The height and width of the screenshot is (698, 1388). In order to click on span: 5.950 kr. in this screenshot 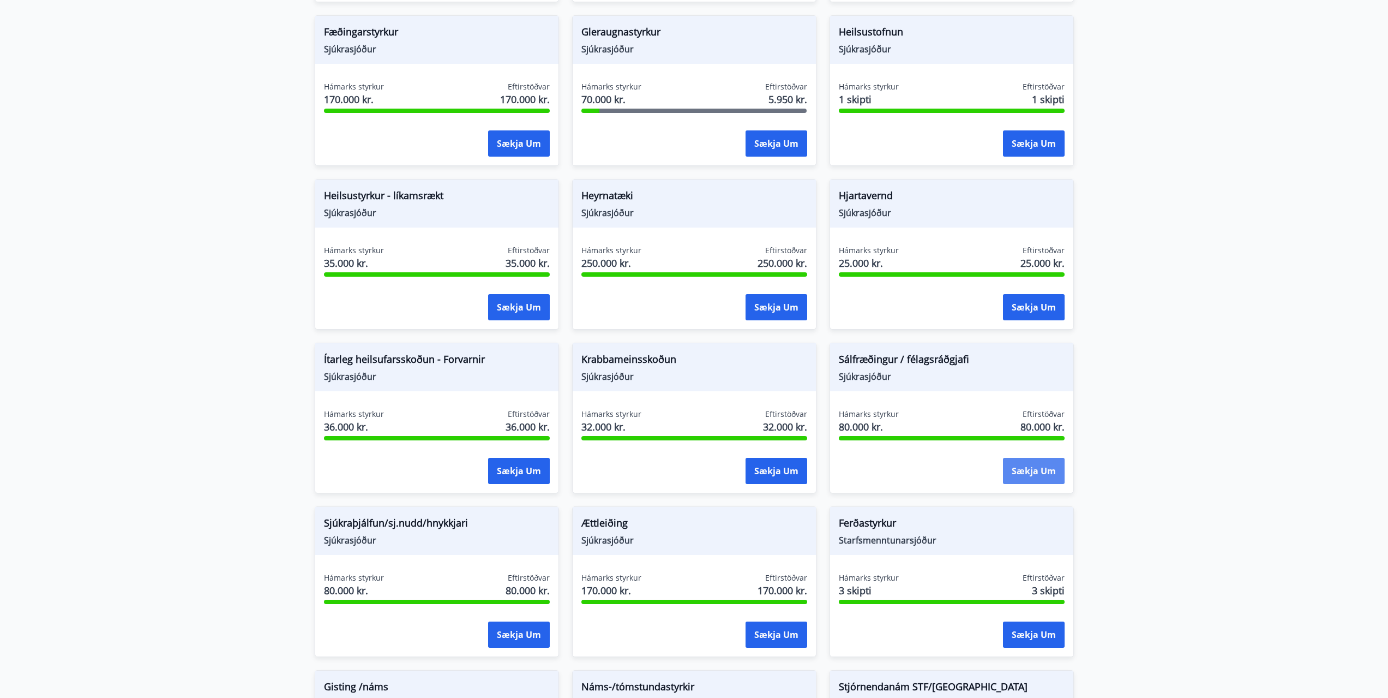, I will do `click(788, 99)`.